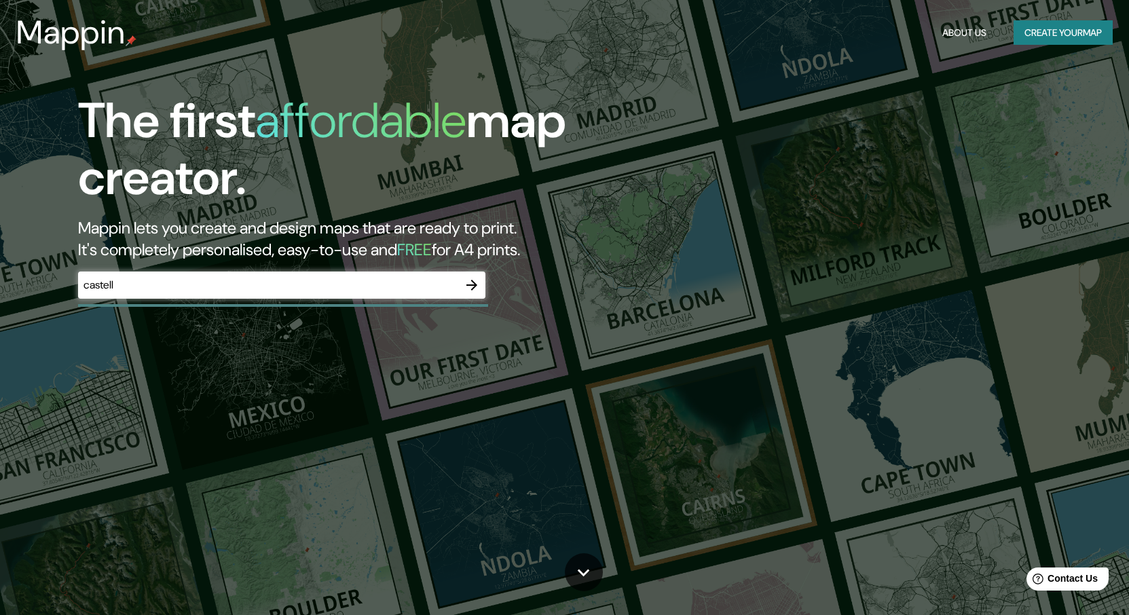 The width and height of the screenshot is (1129, 615). What do you see at coordinates (1063, 33) in the screenshot?
I see `button: Create yourmap` at bounding box center [1063, 33].